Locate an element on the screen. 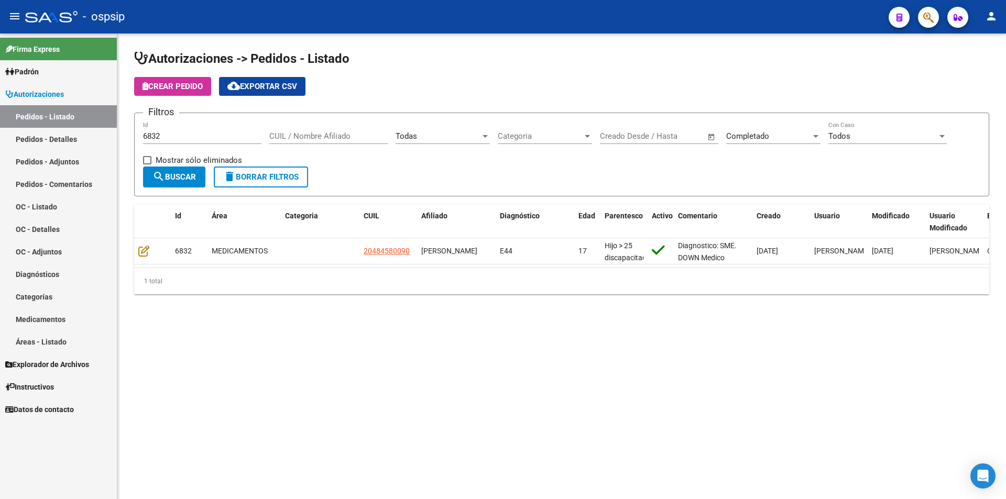 The image size is (1006, 499). span: Activo is located at coordinates (662, 216).